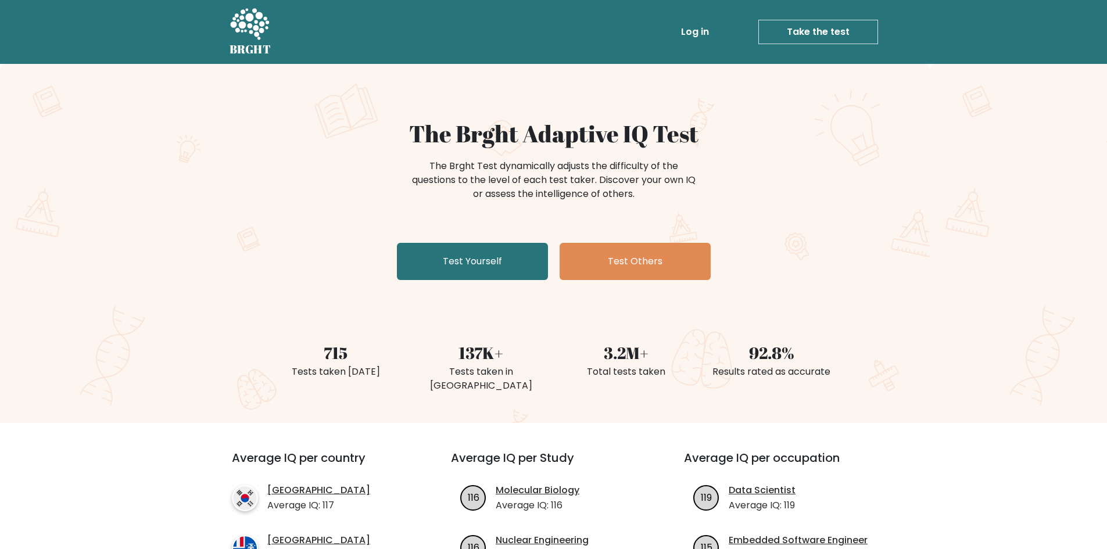 The width and height of the screenshot is (1107, 549). Describe the element at coordinates (250, 49) in the screenshot. I see `h5: BRGHT` at that location.